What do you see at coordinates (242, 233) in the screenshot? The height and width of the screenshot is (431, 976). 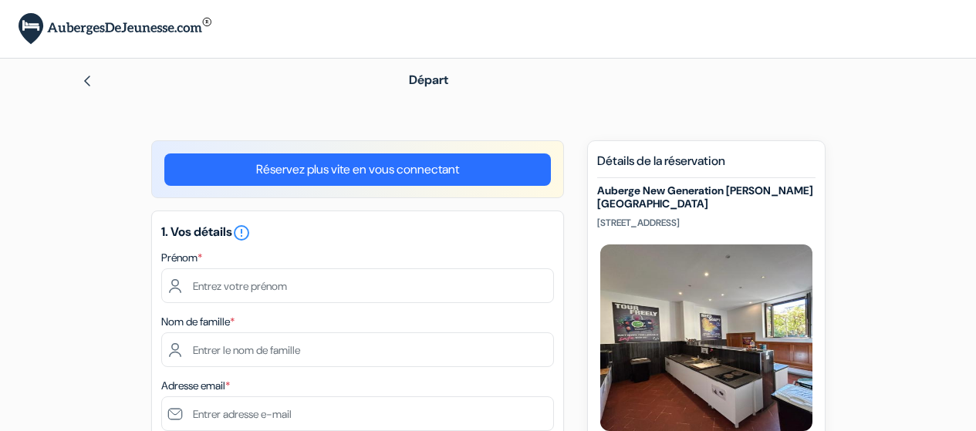 I see `i: error_outline` at bounding box center [242, 233].